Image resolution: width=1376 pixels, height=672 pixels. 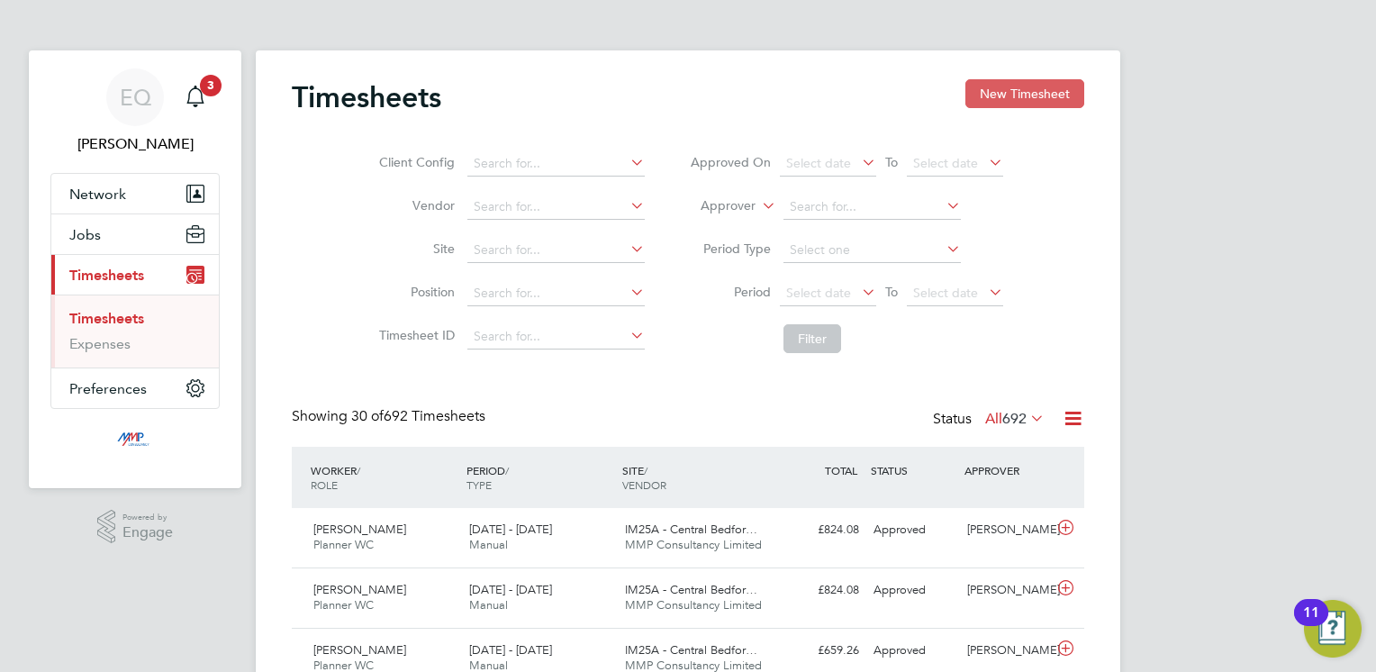 I want to click on div: SITE, so click(x=695, y=477).